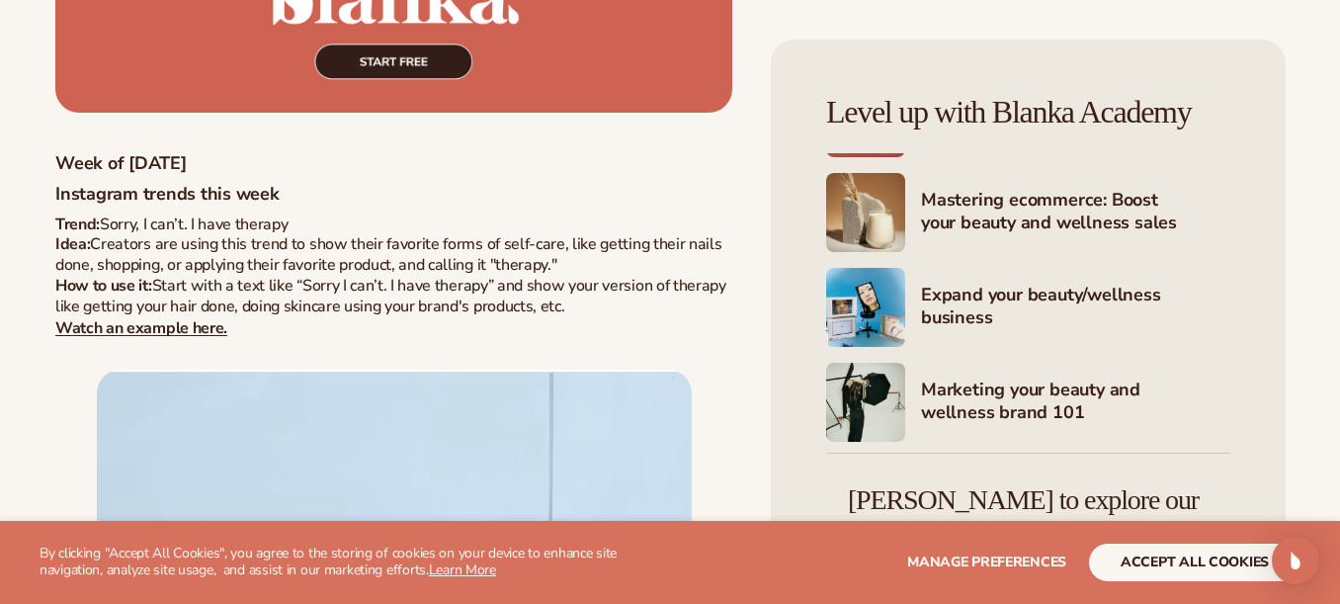 The image size is (1340, 604). What do you see at coordinates (104, 286) in the screenshot?
I see `strong: How to use it:` at bounding box center [104, 286].